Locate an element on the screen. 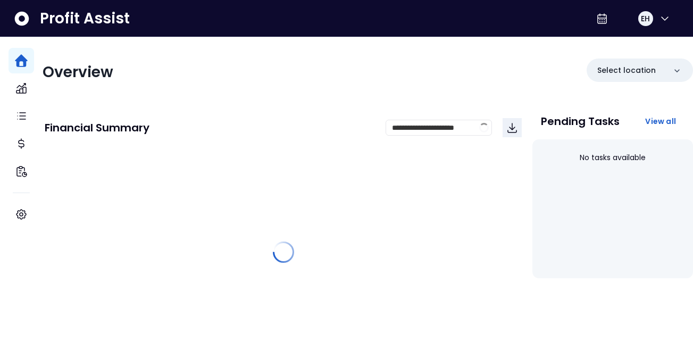  p: Select location is located at coordinates (627, 70).